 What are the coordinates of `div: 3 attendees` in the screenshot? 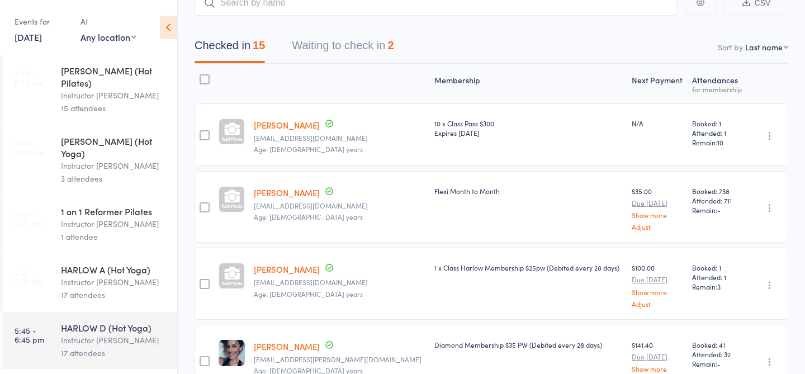 It's located at (114, 178).